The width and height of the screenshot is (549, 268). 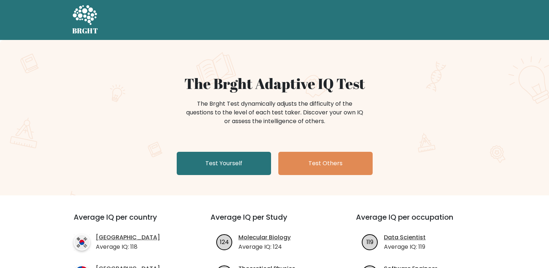 What do you see at coordinates (85, 31) in the screenshot?
I see `h5: BRGHT` at bounding box center [85, 31].